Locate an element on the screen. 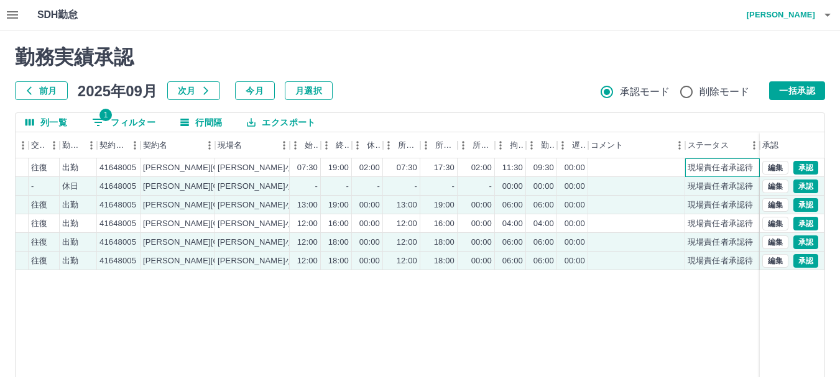 This screenshot has height=377, width=840. div: コメント is located at coordinates (607, 145).